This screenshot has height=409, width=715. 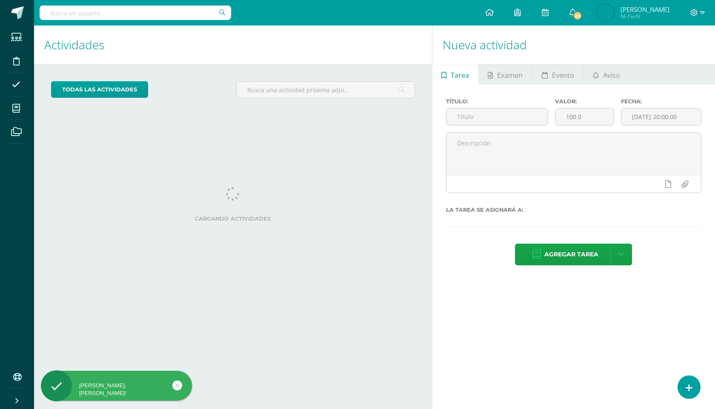 I want to click on input: Busca una actividad próxima aquí..., so click(x=325, y=90).